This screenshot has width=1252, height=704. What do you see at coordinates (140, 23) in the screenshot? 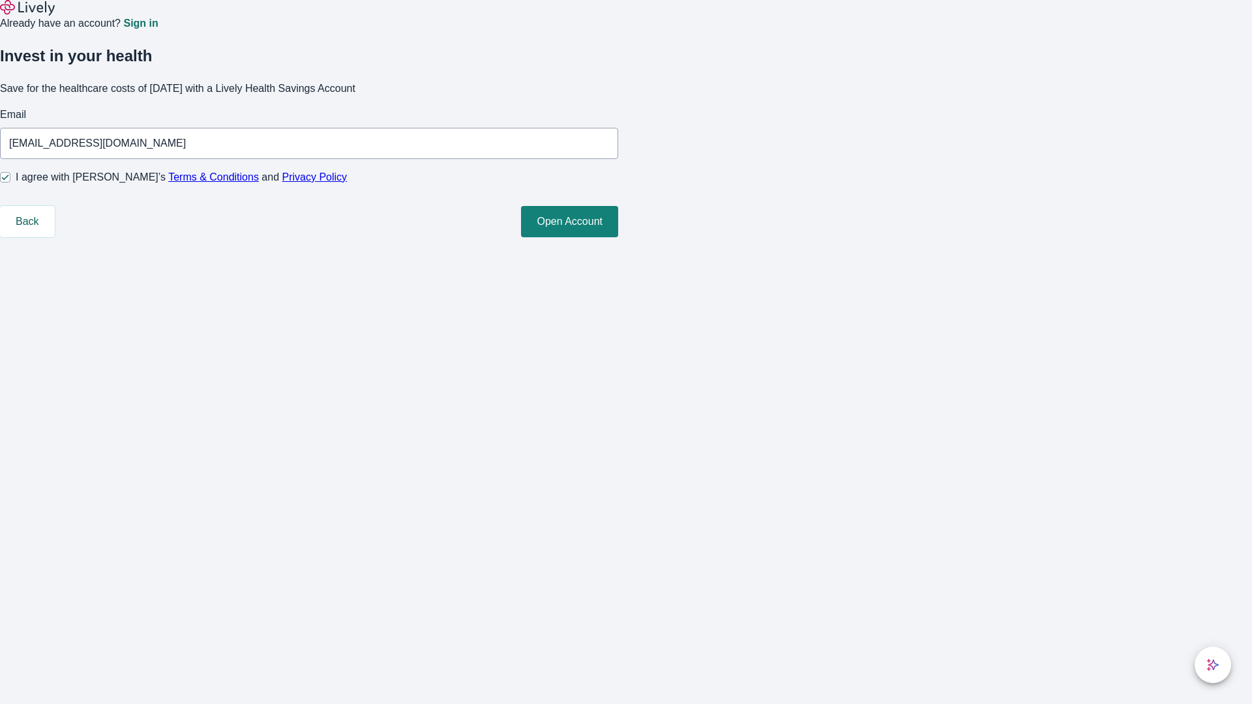
I see `div: Sign in` at bounding box center [140, 23].